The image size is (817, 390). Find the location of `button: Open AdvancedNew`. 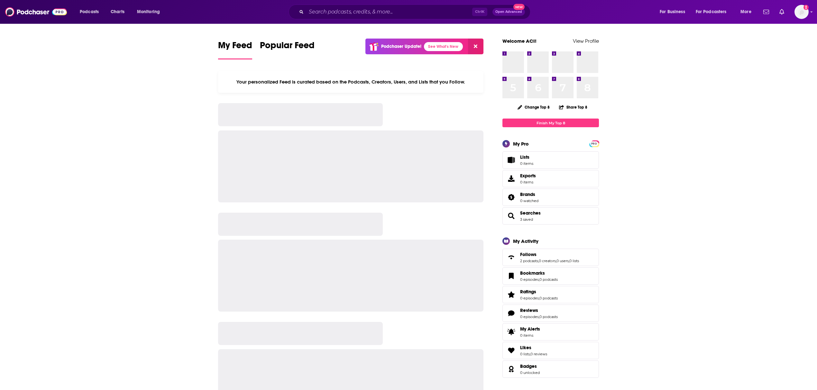

button: Open AdvancedNew is located at coordinates (508, 12).